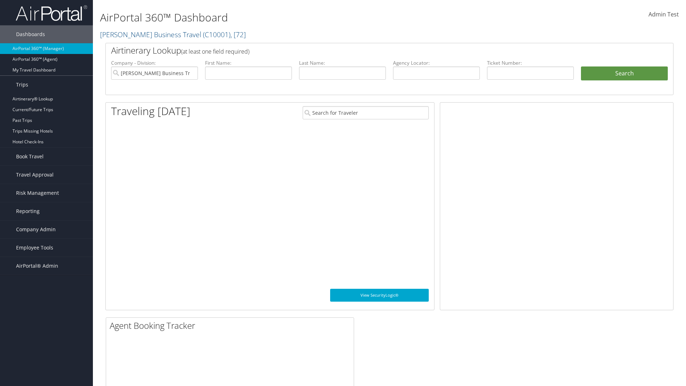 The image size is (686, 386). Describe the element at coordinates (664, 14) in the screenshot. I see `span: Admin Test` at that location.